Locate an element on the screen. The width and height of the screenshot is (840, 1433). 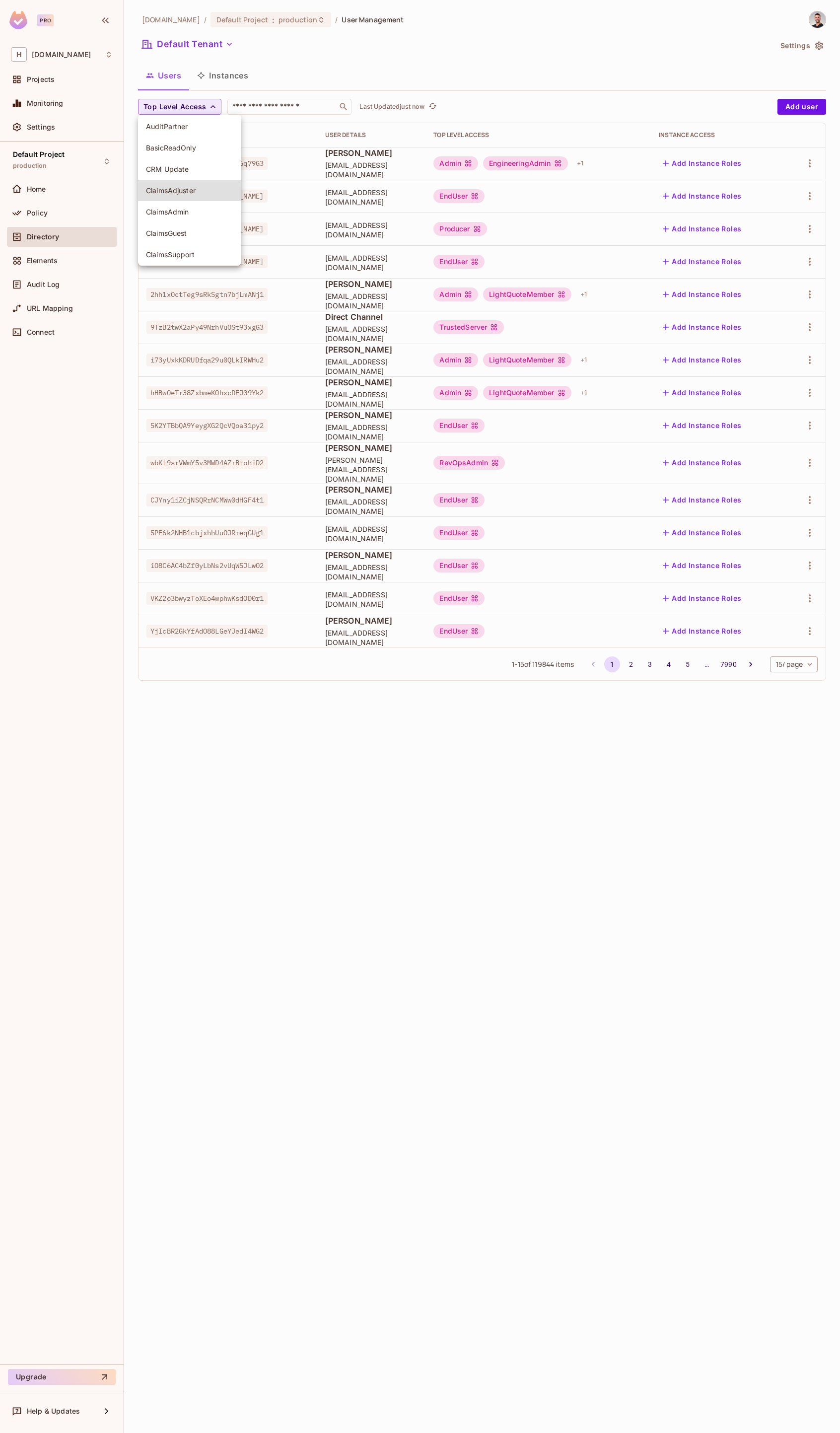
span: ClaimsSupport is located at coordinates (190, 255).